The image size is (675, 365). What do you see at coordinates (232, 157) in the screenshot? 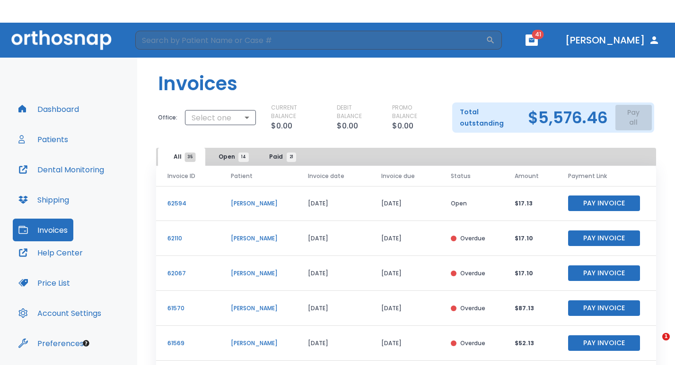
I see `div: tabs` at bounding box center [232, 157].